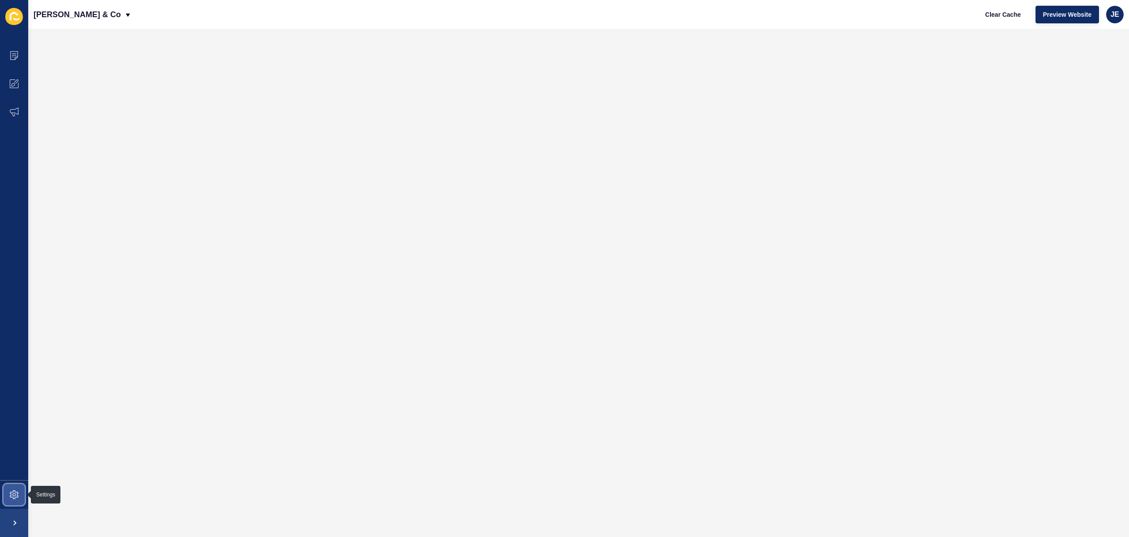  I want to click on span: Preview Website, so click(1068, 15).